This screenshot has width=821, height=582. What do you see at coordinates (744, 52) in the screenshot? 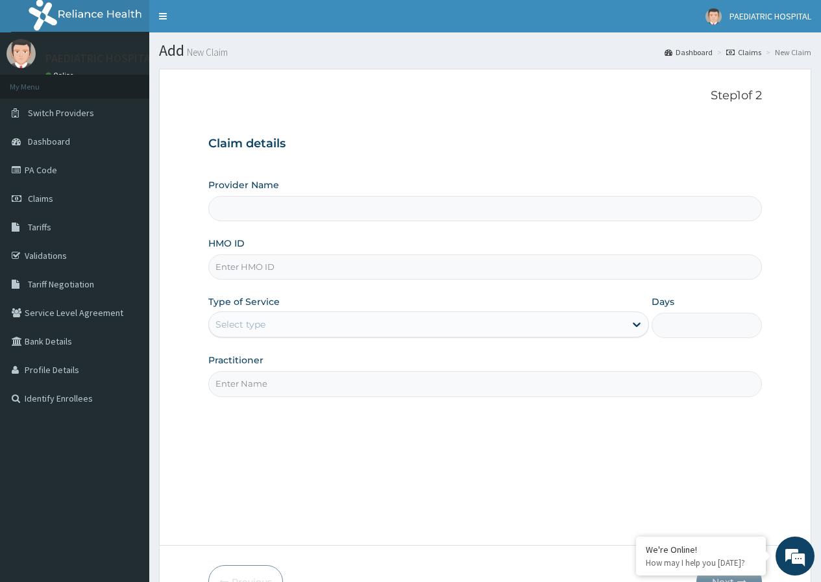
I see `a: Claims` at bounding box center [744, 52].